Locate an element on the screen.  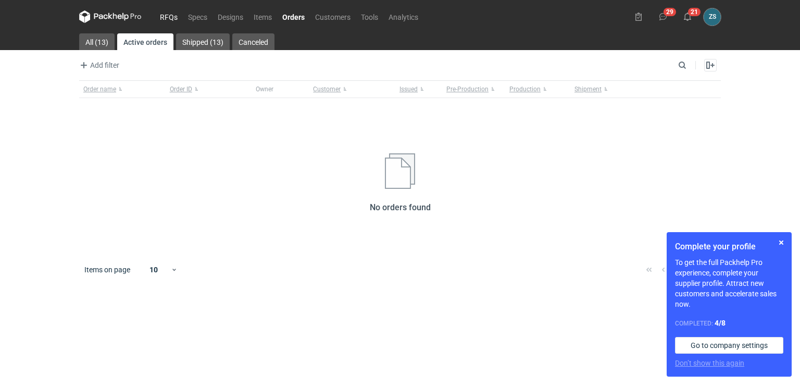
button: Don’t show this again is located at coordinates (710, 363).